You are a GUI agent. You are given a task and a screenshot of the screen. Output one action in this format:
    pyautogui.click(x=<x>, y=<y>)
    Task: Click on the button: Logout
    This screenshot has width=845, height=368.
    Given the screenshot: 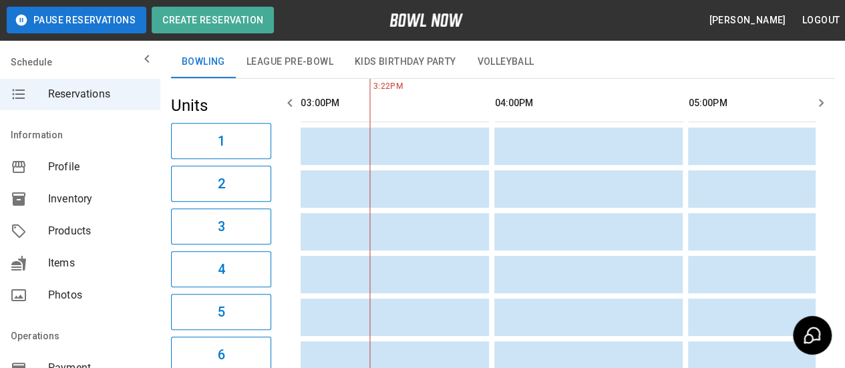 What is the action you would take?
    pyautogui.click(x=821, y=20)
    